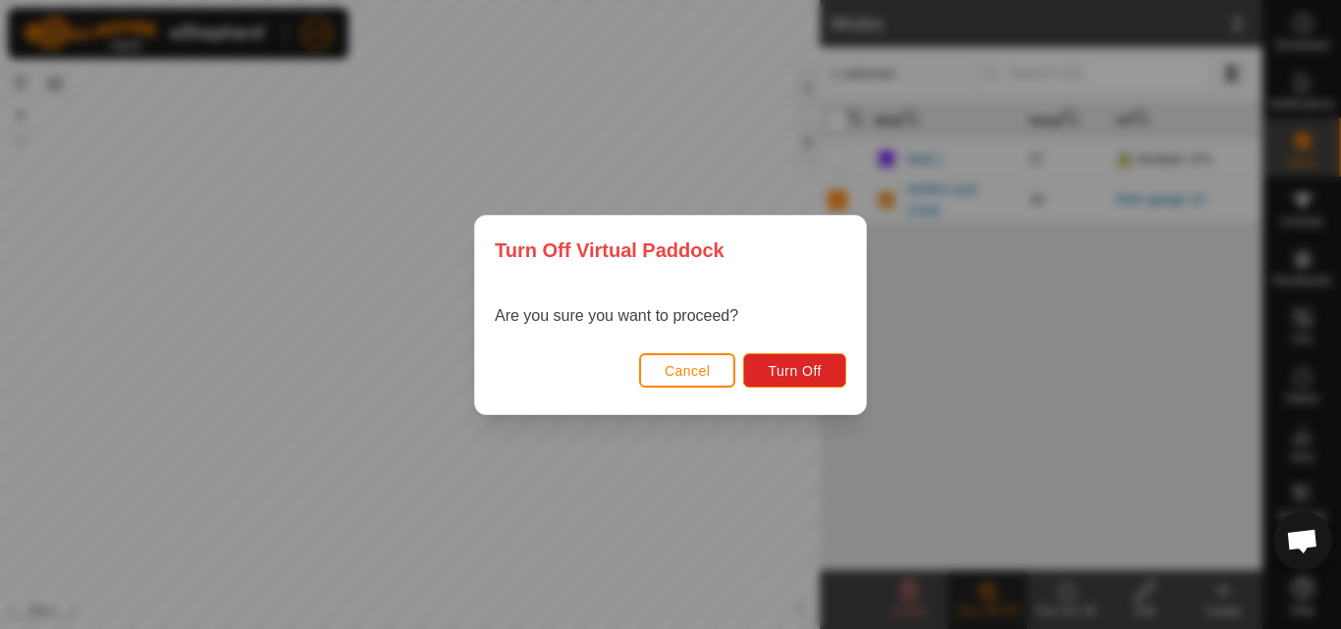 Image resolution: width=1341 pixels, height=629 pixels. Describe the element at coordinates (687, 371) in the screenshot. I see `span: Cancel` at that location.